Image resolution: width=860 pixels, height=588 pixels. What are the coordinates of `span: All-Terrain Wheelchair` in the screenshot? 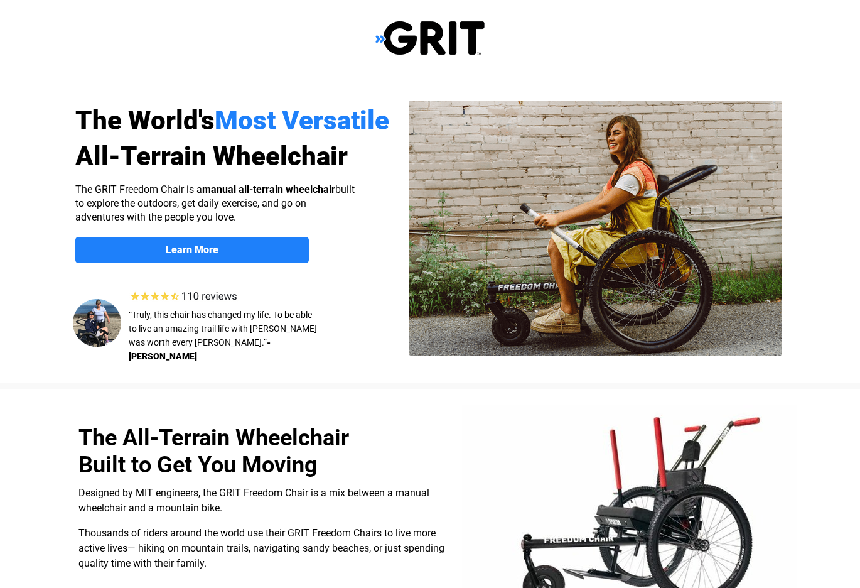 It's located at (212, 156).